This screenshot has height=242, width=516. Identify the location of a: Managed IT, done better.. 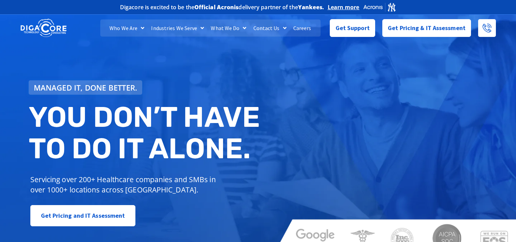
(86, 87).